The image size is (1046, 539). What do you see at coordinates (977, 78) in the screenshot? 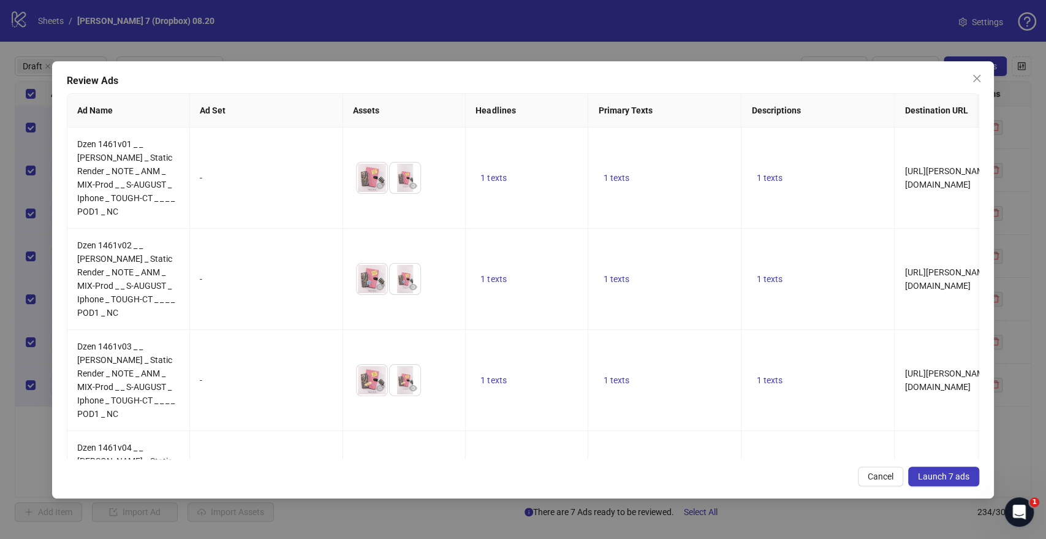
I see `button: Close` at bounding box center [977, 78].